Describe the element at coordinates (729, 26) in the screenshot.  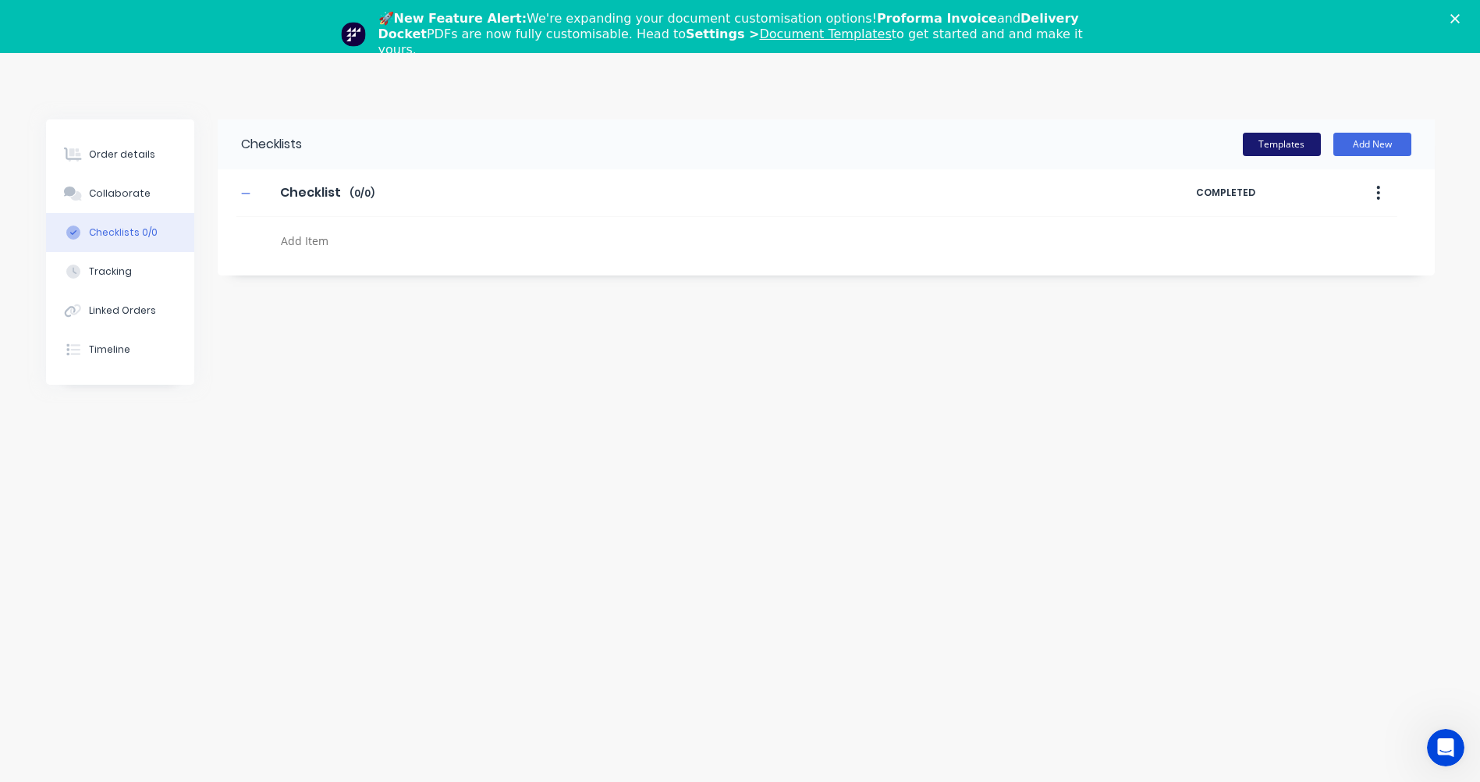
I see `b: Delivery Docket` at that location.